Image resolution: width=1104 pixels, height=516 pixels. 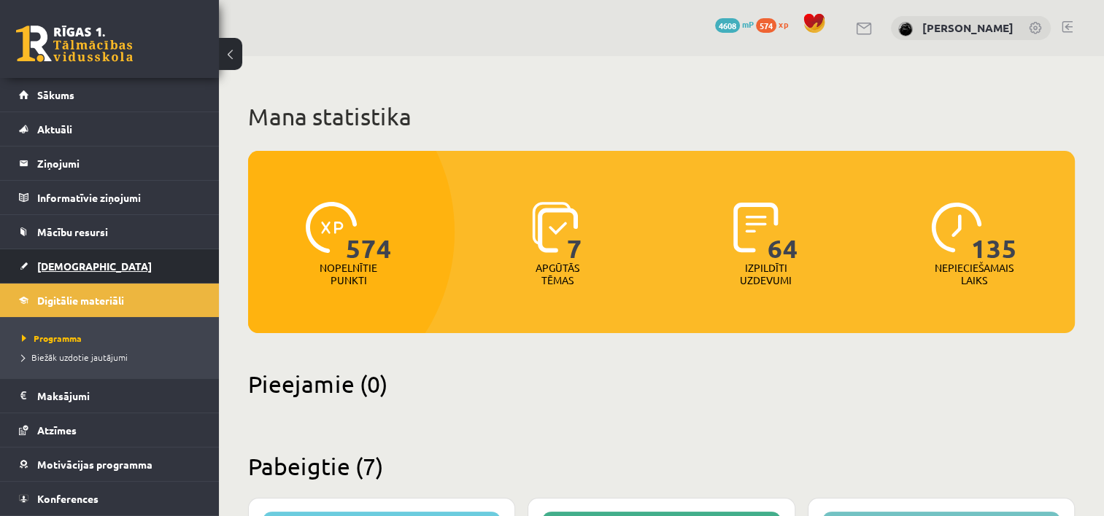 What do you see at coordinates (775, 24) in the screenshot?
I see `a: 574 xp` at bounding box center [775, 24].